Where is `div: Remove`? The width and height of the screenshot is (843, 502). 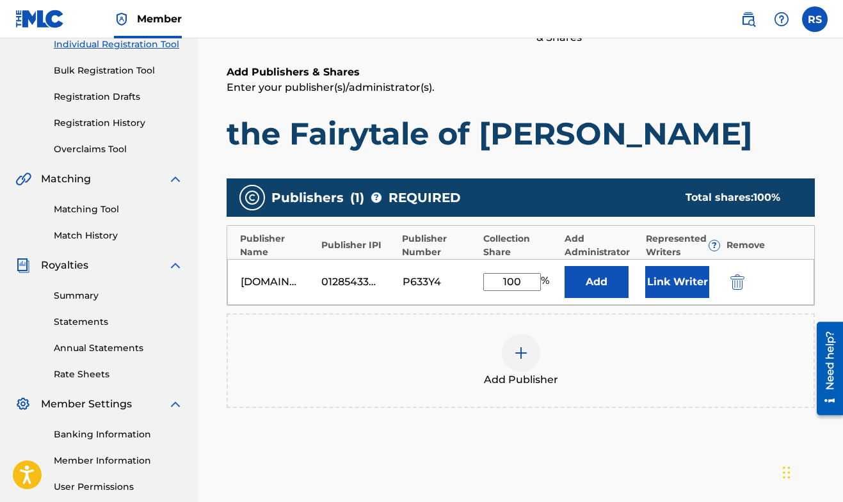 div: Remove is located at coordinates (763, 245).